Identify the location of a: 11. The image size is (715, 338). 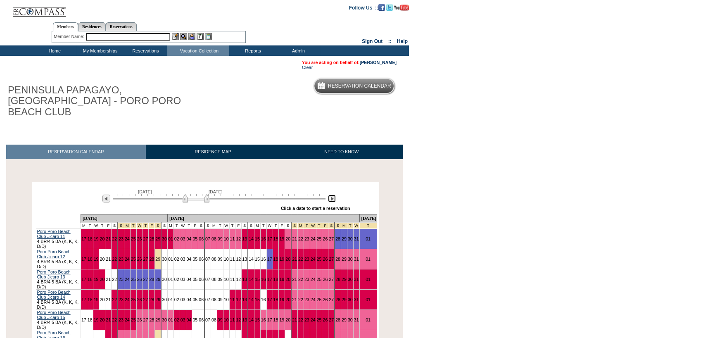
(233, 279).